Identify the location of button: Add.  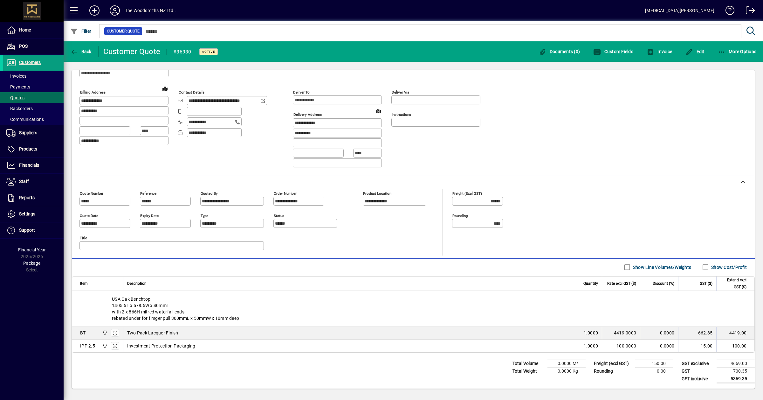
(94, 10).